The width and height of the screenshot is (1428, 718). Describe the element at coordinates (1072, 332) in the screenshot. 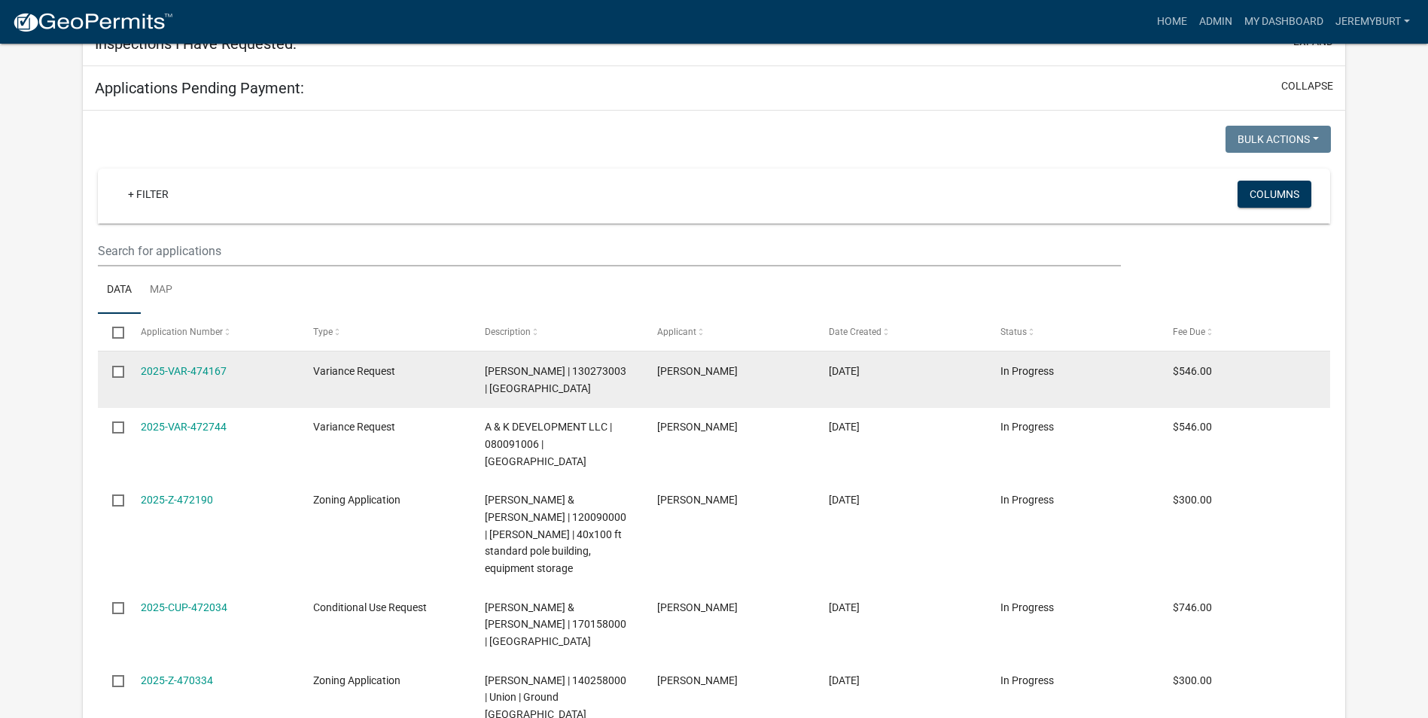

I see `datatable-header-cell: Status` at that location.